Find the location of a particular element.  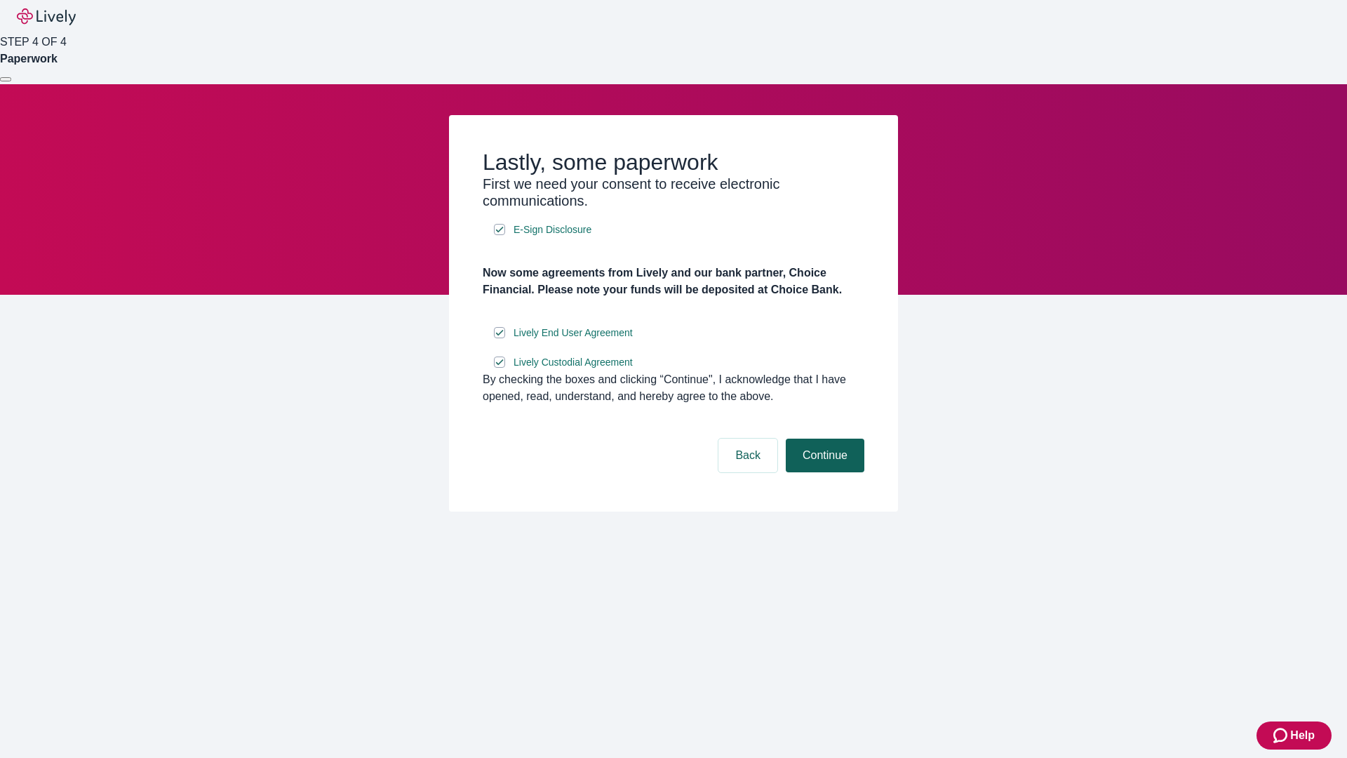

button: Back is located at coordinates (748, 455).